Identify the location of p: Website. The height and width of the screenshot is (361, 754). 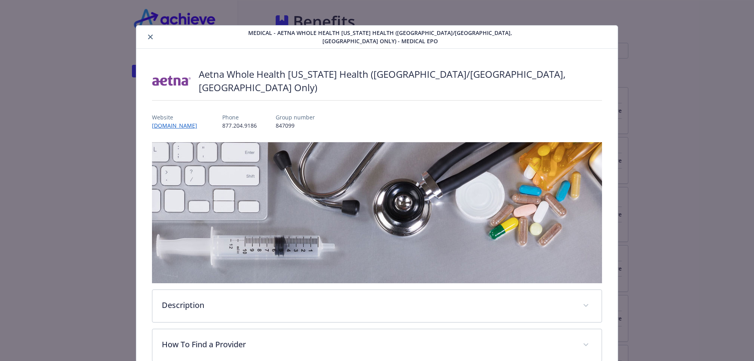
(177, 117).